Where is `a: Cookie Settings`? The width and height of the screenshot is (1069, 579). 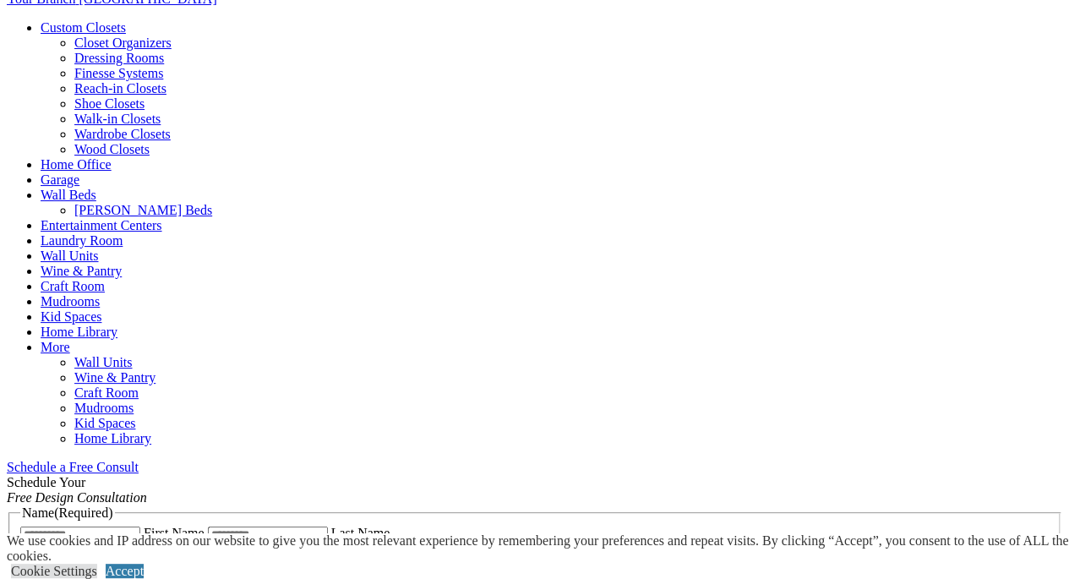
a: Cookie Settings is located at coordinates (54, 571).